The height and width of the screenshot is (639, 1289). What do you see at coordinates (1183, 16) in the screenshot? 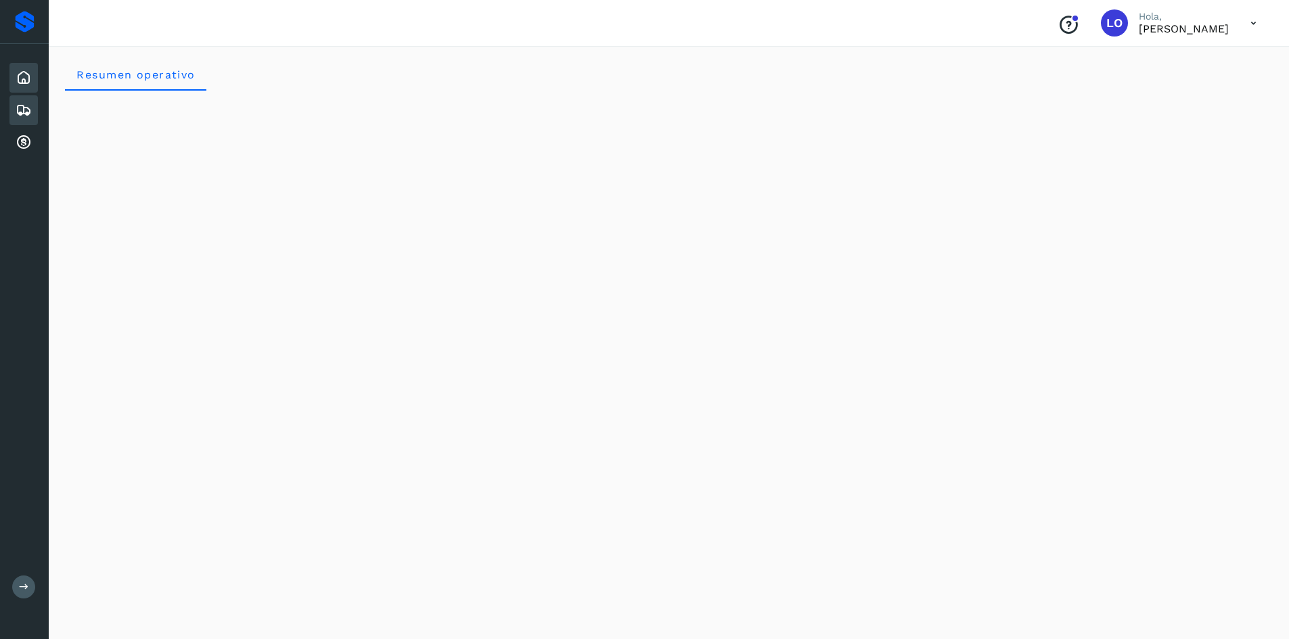
I see `p: Hola,` at bounding box center [1183, 16].